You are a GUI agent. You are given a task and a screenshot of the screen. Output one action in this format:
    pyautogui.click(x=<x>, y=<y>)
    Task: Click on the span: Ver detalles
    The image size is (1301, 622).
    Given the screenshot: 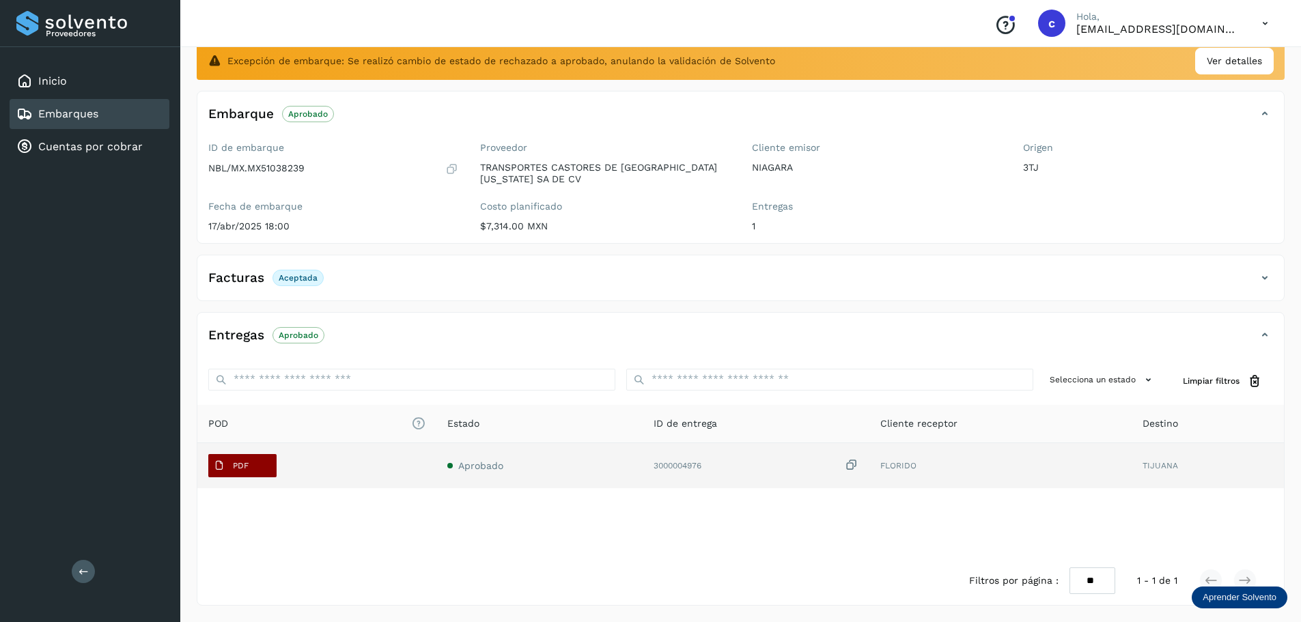 What is the action you would take?
    pyautogui.click(x=1234, y=61)
    